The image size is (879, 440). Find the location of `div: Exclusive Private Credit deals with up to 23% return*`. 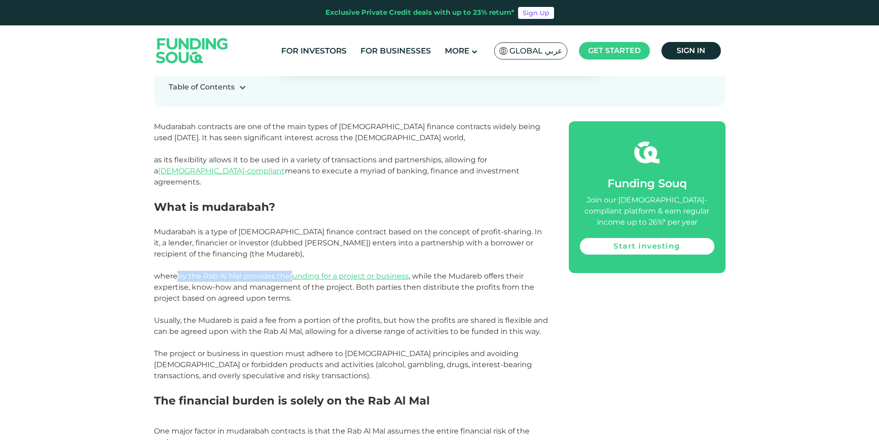

div: Exclusive Private Credit deals with up to 23% return* is located at coordinates (420, 12).